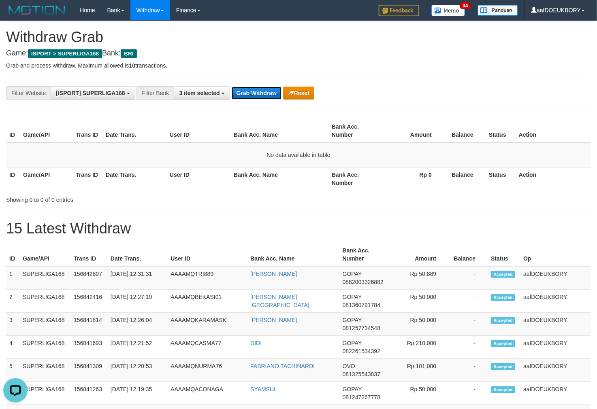  Describe the element at coordinates (298, 37) in the screenshot. I see `h1: Withdraw Grab` at that location.